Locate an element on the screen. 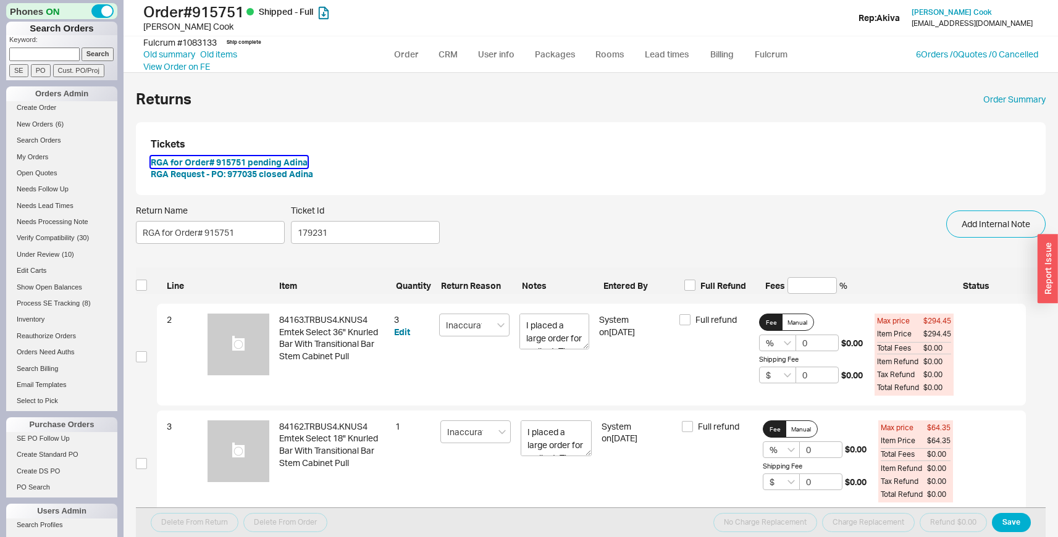  span: Refund is located at coordinates (953, 523).